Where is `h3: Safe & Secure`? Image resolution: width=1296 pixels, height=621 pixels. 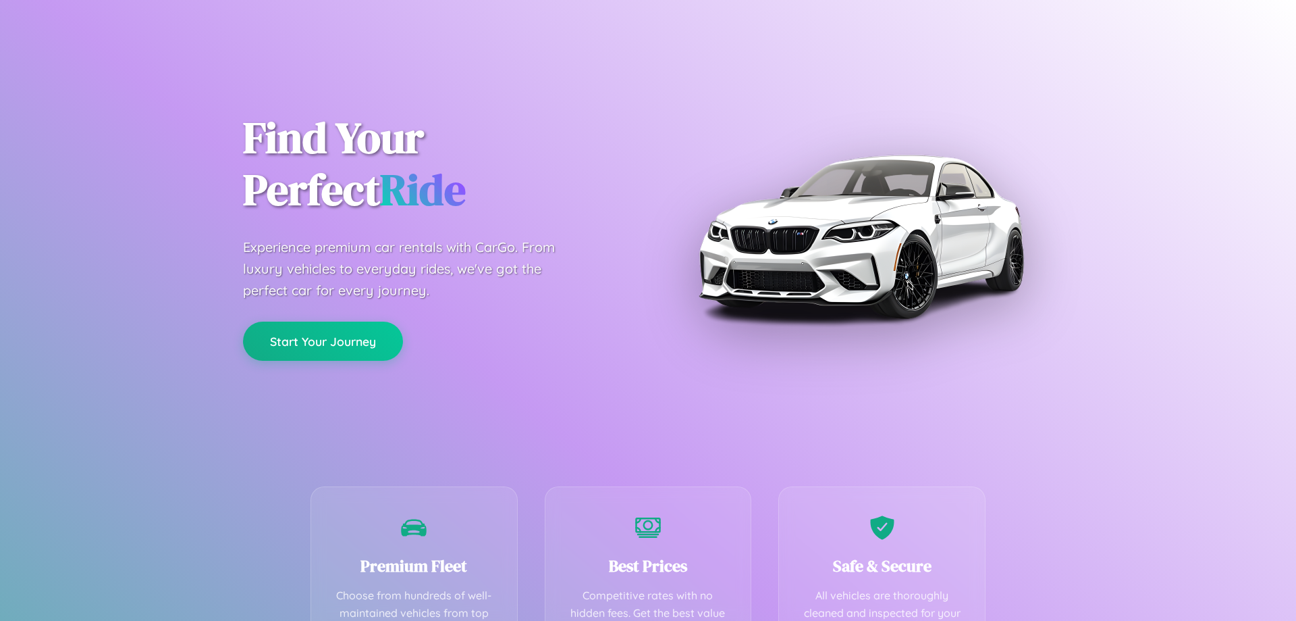 h3: Safe & Secure is located at coordinates (882, 565).